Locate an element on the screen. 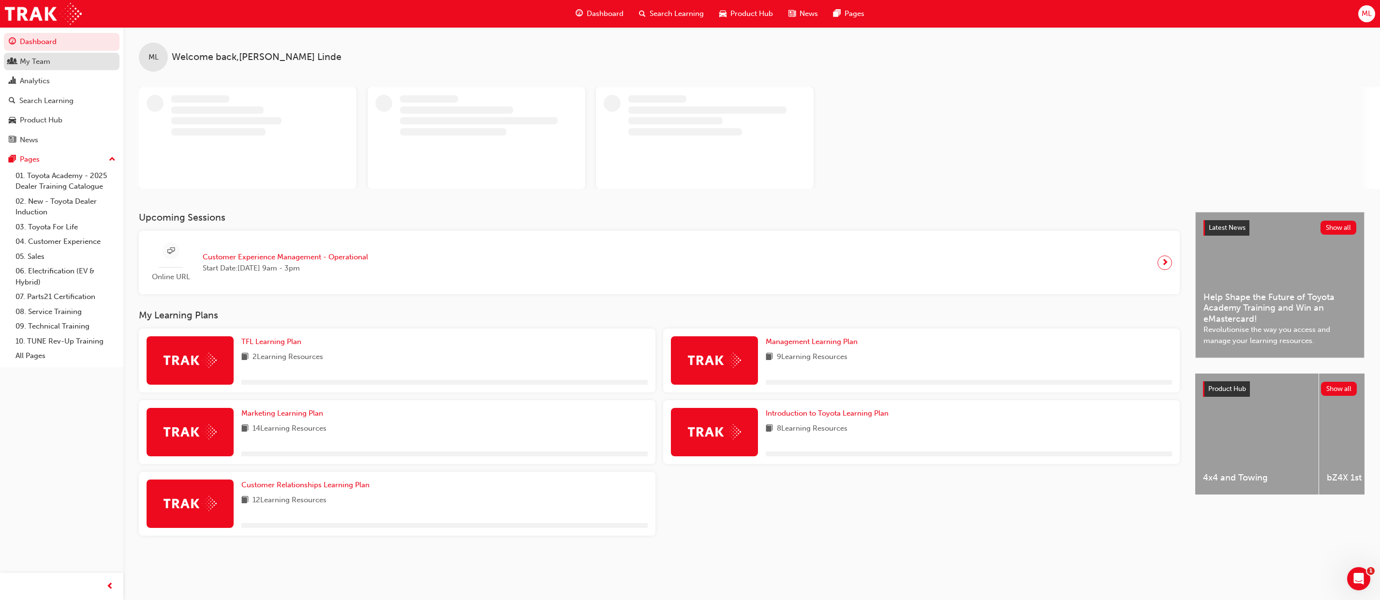 This screenshot has width=1380, height=600. a: Latest NewsShow allHelp Shape the Future of Toyota Academy Training and Win an eMastercard!Revolu... is located at coordinates (1280, 285).